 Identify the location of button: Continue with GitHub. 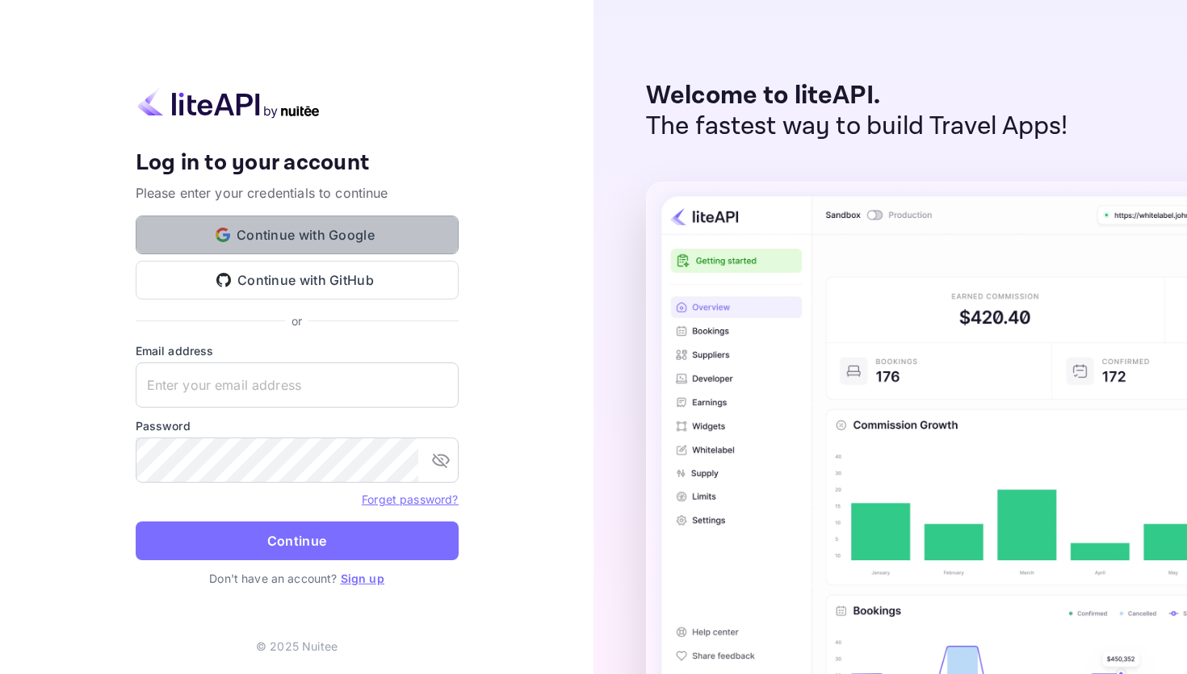
(297, 280).